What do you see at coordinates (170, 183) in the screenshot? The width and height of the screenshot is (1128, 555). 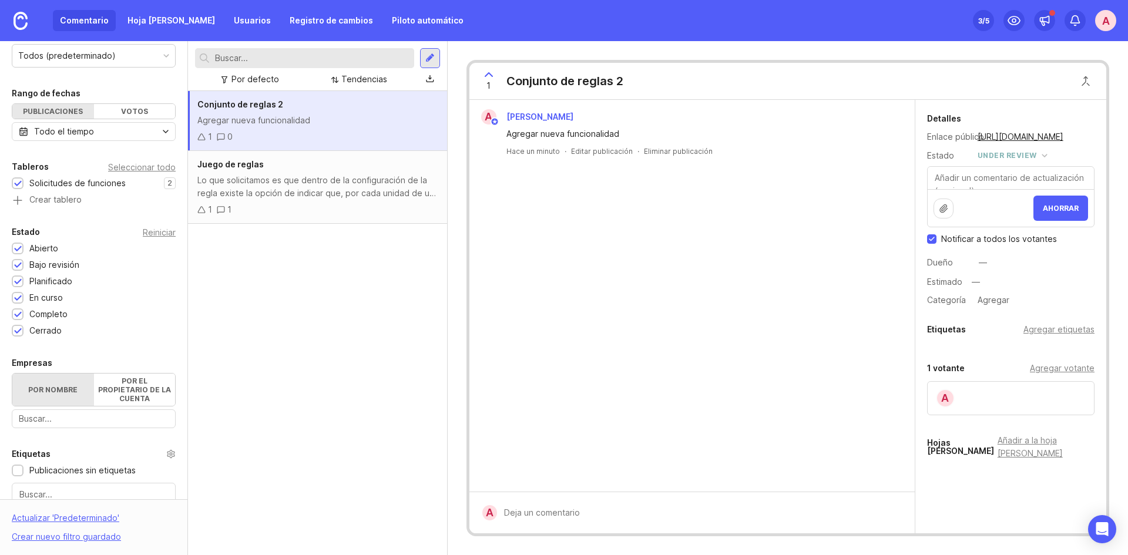 I see `font: 2` at bounding box center [170, 183].